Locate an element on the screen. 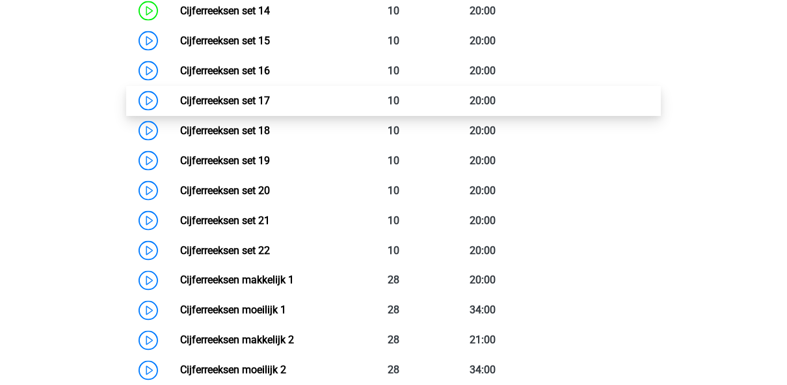 This screenshot has height=385, width=787. a: Cijferreeksen makkelijk 1 is located at coordinates (237, 280).